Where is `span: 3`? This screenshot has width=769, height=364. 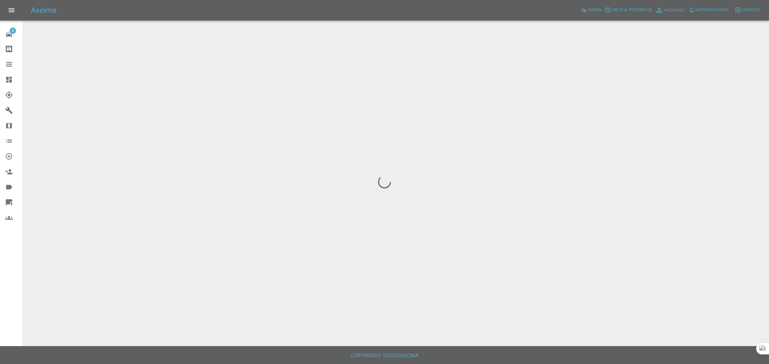 span: 3 is located at coordinates (13, 31).